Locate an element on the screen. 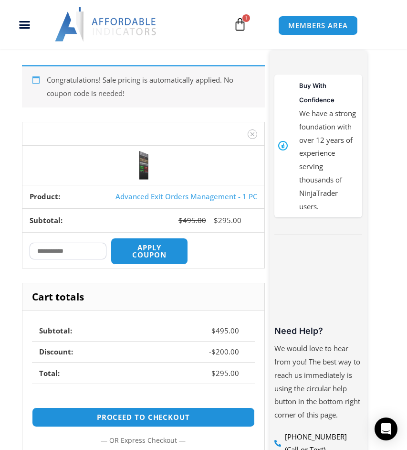 The width and height of the screenshot is (407, 450). a: 1 is located at coordinates (240, 24).